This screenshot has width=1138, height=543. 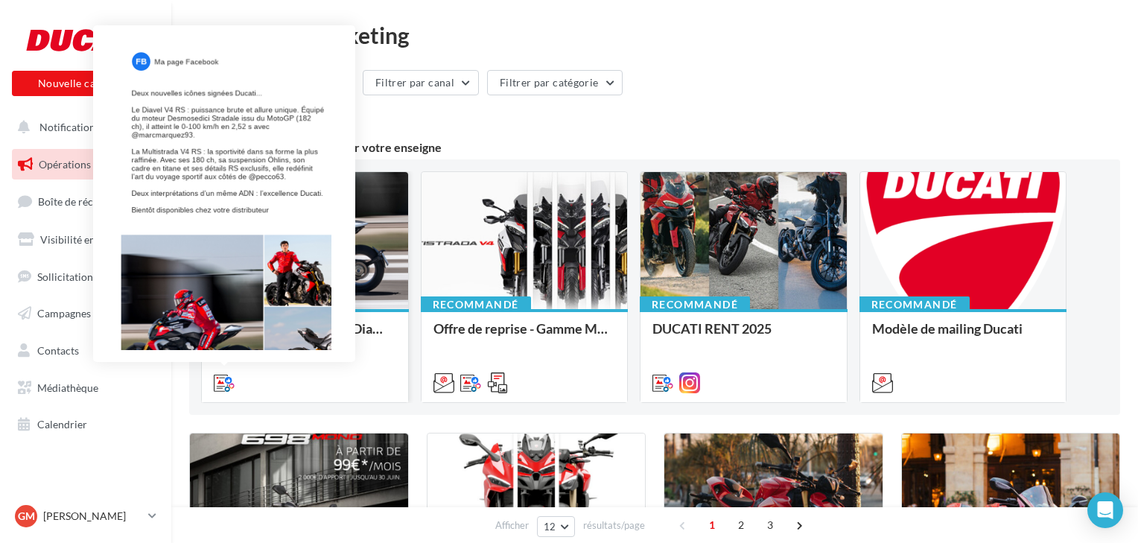 I want to click on a: Campagnes, so click(x=86, y=313).